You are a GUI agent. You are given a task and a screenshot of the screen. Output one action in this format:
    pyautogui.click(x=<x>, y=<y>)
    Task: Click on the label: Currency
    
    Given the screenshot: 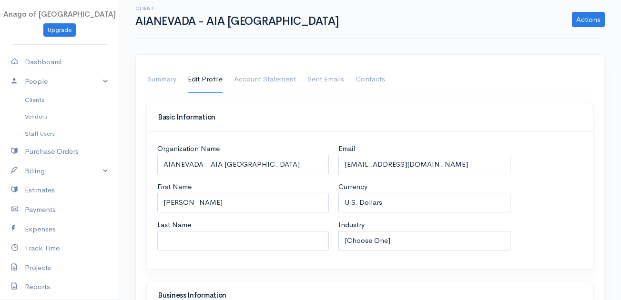 What is the action you would take?
    pyautogui.click(x=353, y=187)
    